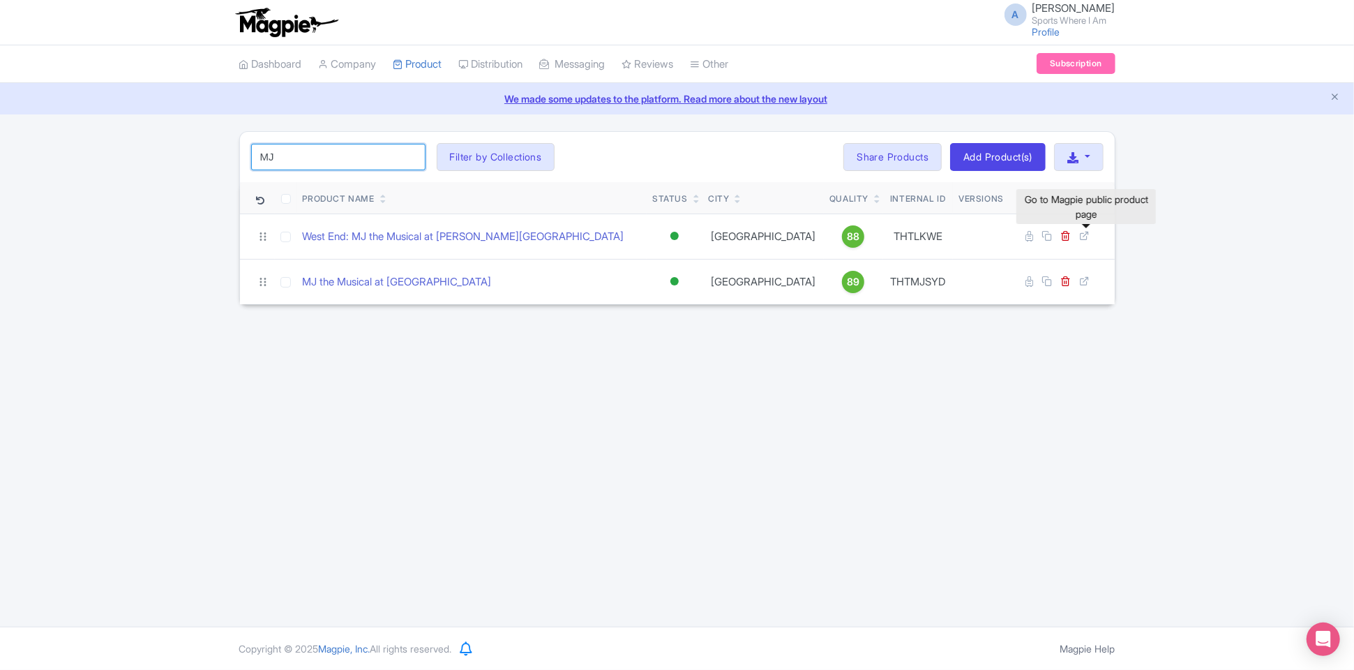  What do you see at coordinates (345, 648) in the screenshot?
I see `div: Copyright © 2025 All rights reserved.` at bounding box center [345, 648].